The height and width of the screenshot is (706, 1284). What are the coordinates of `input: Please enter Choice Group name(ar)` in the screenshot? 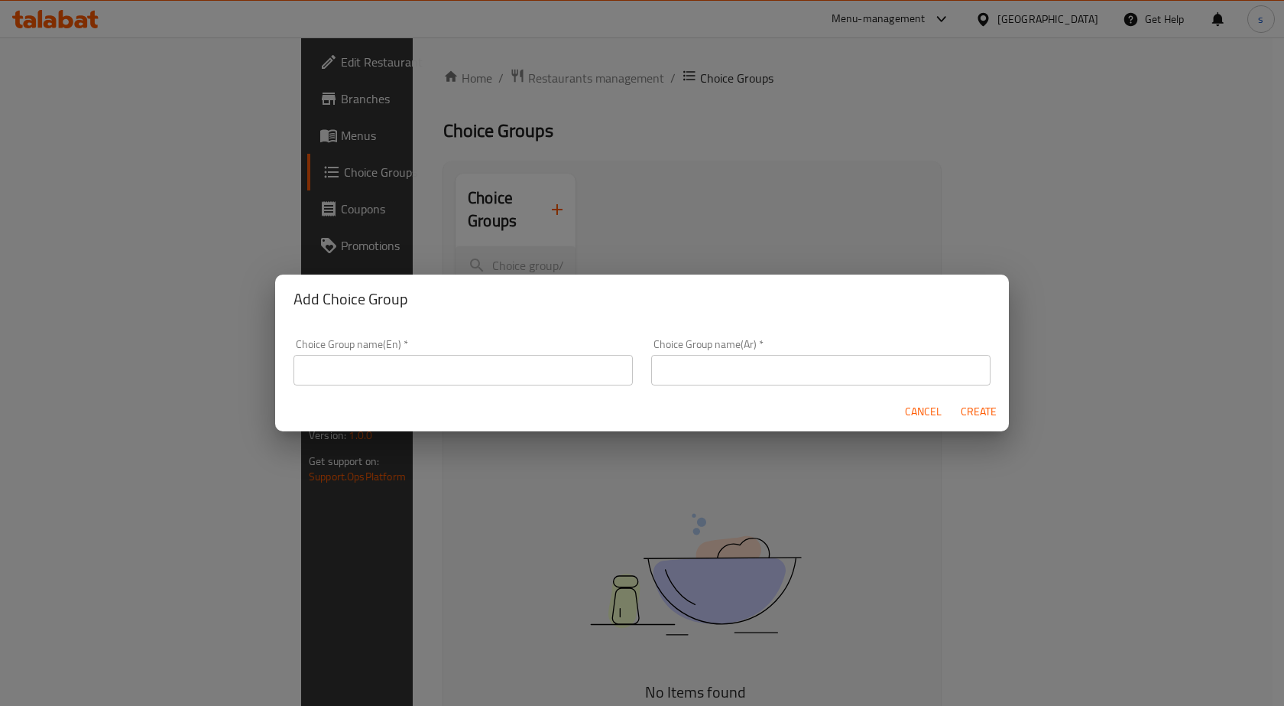 It's located at (821, 370).